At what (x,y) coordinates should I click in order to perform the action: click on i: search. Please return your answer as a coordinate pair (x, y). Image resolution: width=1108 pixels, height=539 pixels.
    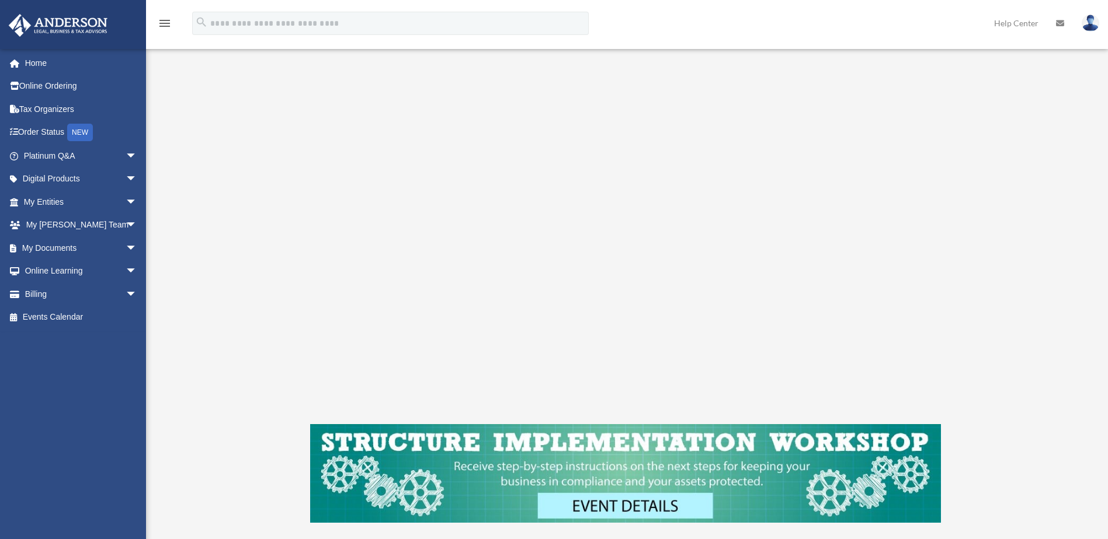
    Looking at the image, I should click on (201, 22).